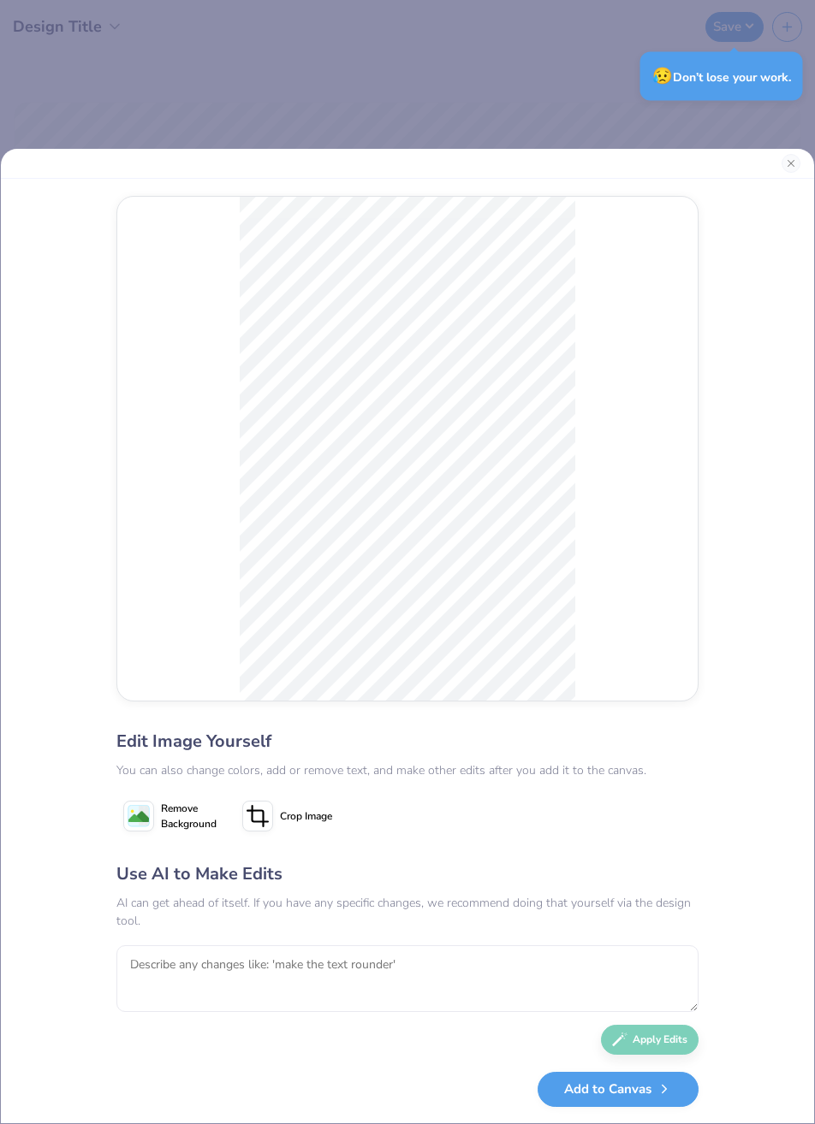 The image size is (815, 1124). I want to click on div: Use AI to Make Edits, so click(407, 875).